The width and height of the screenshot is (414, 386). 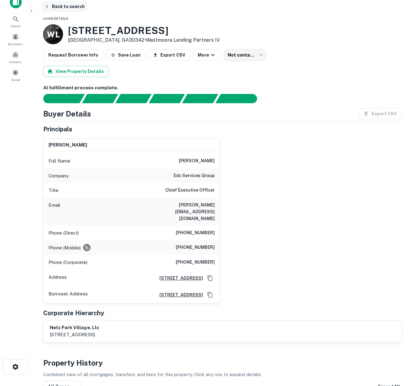 I want to click on p: Phone (Mobile), so click(x=65, y=248).